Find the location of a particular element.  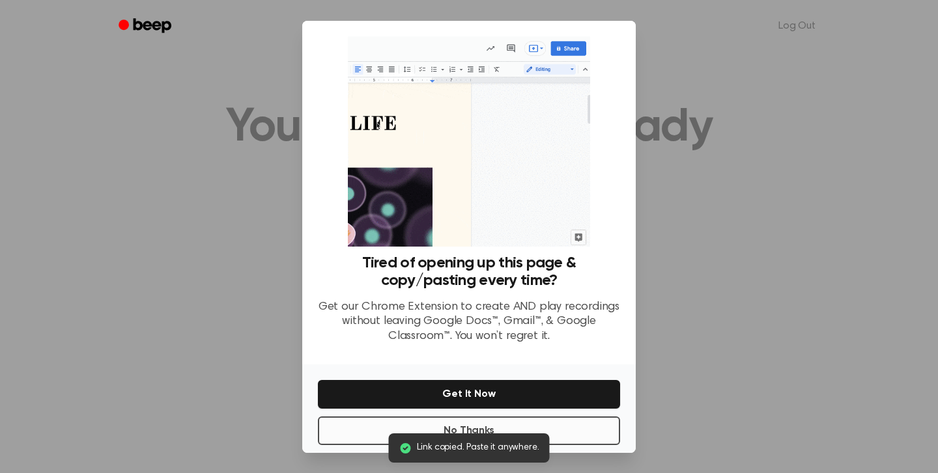

a: Log Out is located at coordinates (796, 26).